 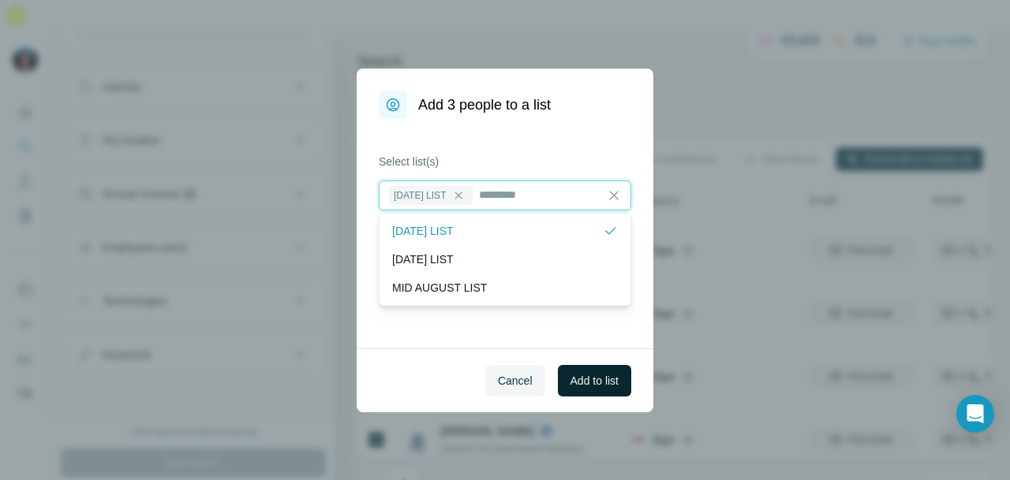 What do you see at coordinates (484, 105) in the screenshot?
I see `h1: Add 3 people to a list` at bounding box center [484, 105].